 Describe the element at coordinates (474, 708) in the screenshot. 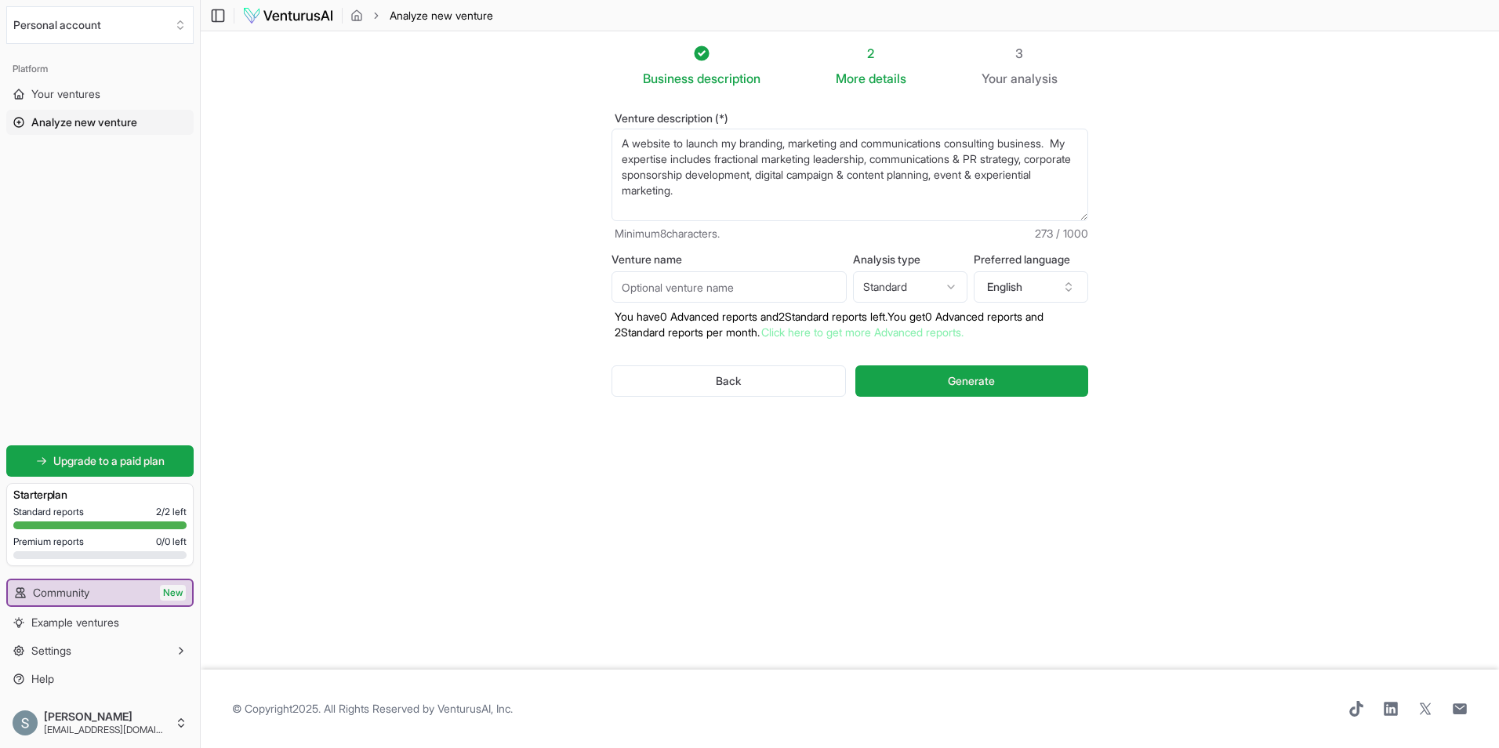

I see `a: VenturusAI, Inc` at that location.